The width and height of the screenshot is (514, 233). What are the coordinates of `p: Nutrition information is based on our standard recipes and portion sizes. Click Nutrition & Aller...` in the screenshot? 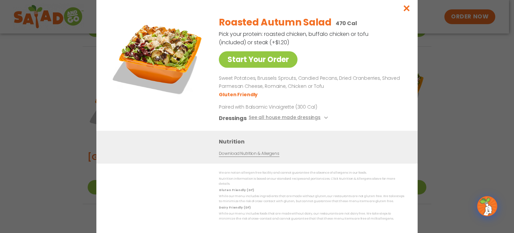 It's located at (312, 181).